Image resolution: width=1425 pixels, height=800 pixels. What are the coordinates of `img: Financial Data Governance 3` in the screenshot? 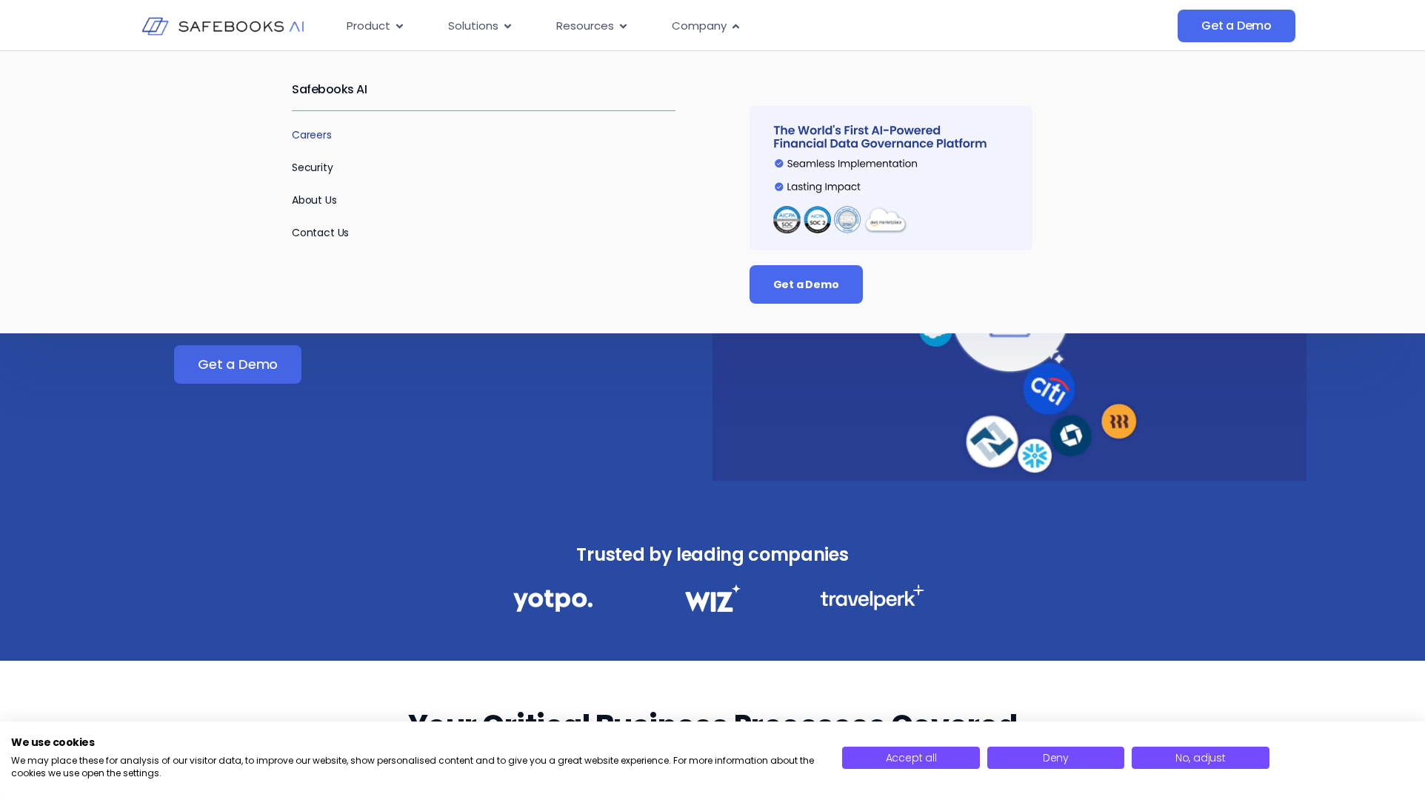 It's located at (872, 597).